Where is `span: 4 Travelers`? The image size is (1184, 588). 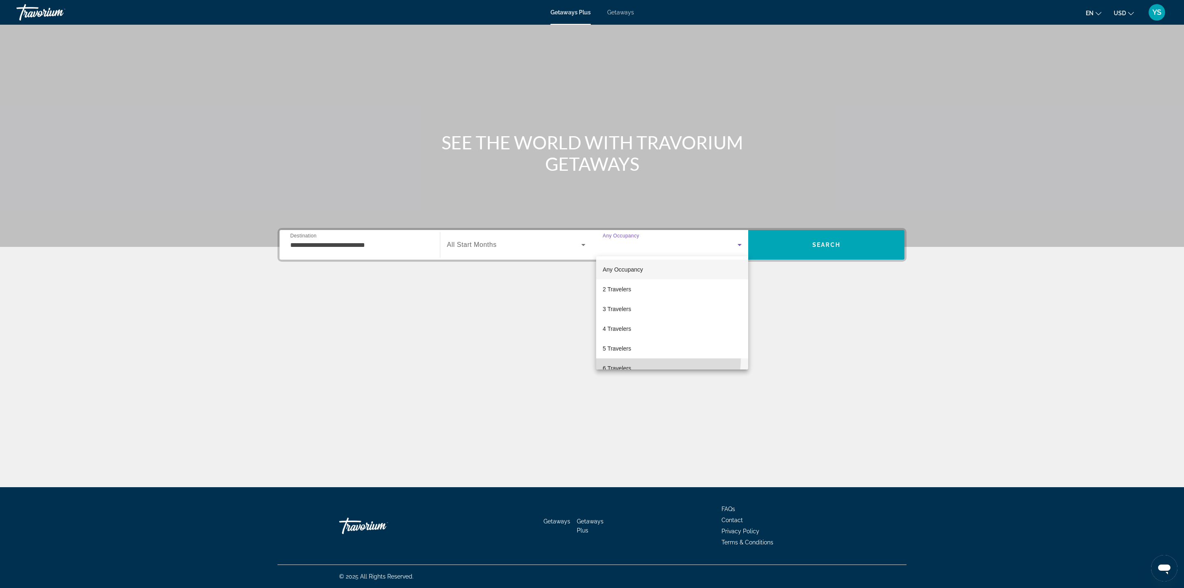
span: 4 Travelers is located at coordinates (617, 329).